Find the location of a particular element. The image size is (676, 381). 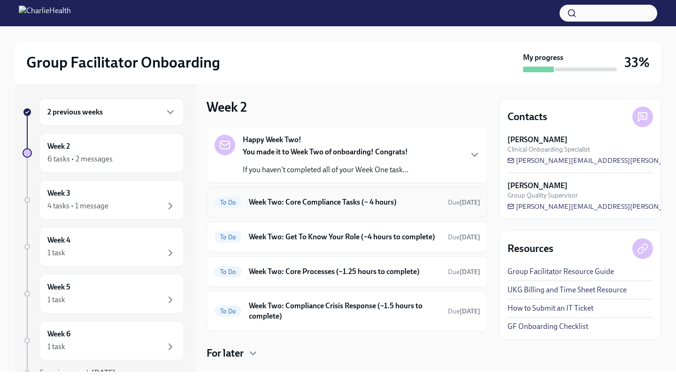

div: 4 tasks • 1 message is located at coordinates (78, 206).